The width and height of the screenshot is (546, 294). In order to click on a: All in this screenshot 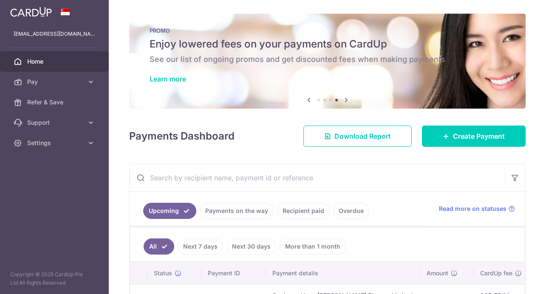, I will do `click(159, 247)`.